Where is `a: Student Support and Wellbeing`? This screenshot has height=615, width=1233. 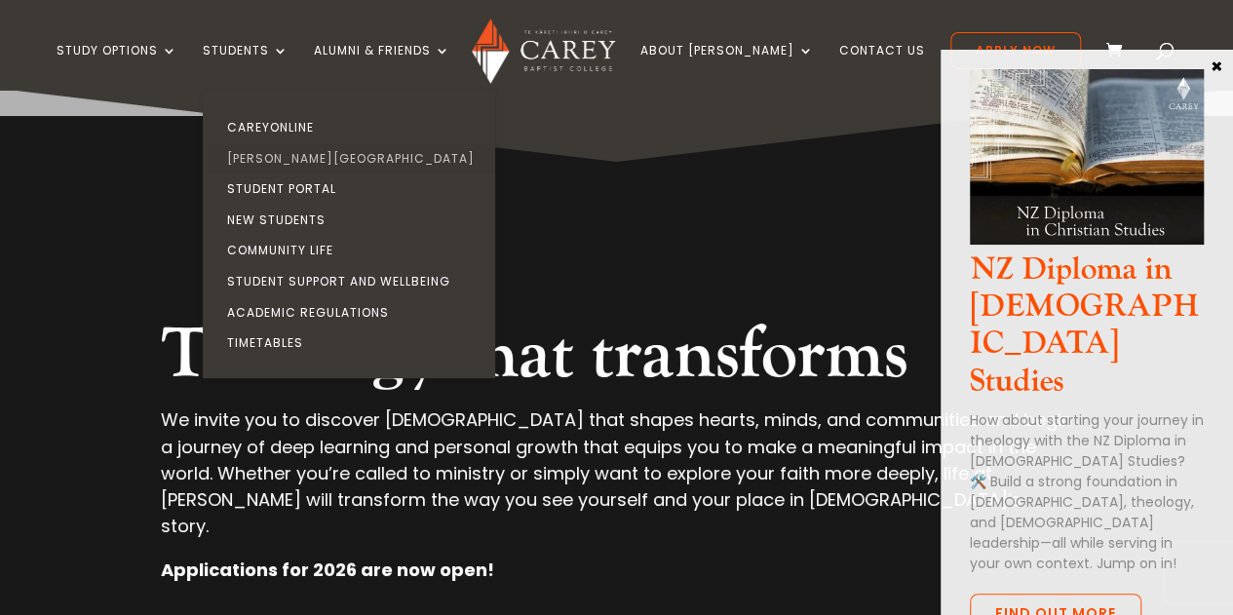
a: Student Support and Wellbeing is located at coordinates (354, 282).